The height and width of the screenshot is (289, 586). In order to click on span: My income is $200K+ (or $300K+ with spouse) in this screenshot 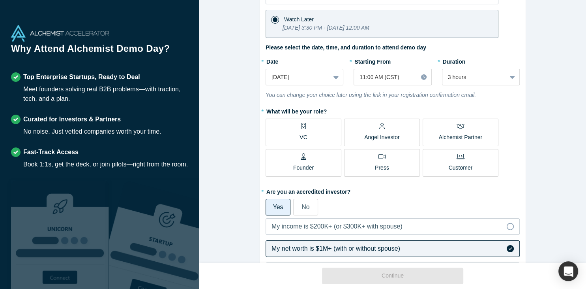, I will do `click(337, 226)`.